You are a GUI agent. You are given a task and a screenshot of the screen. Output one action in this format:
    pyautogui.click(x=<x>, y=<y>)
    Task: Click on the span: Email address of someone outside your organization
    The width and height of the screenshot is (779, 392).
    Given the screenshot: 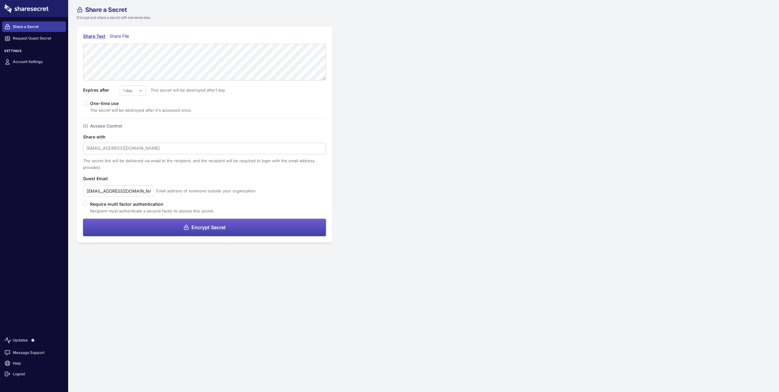 What is the action you would take?
    pyautogui.click(x=206, y=191)
    